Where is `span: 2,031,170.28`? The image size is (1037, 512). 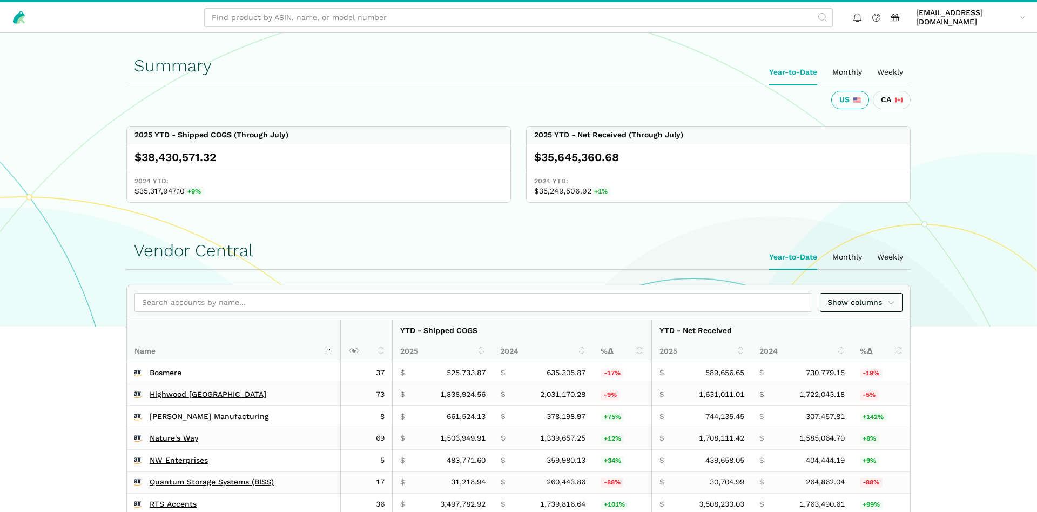
span: 2,031,170.28 is located at coordinates (563, 394).